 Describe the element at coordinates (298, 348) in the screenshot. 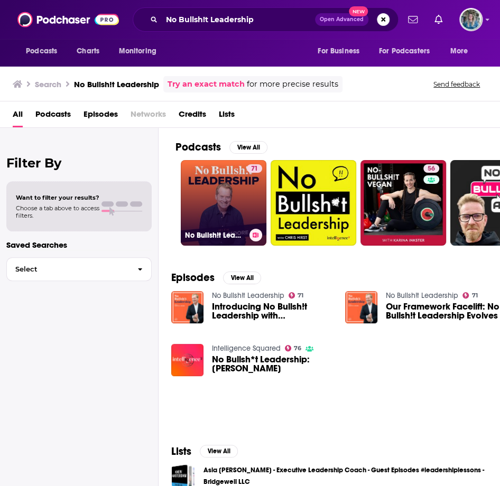

I see `span: 76` at that location.